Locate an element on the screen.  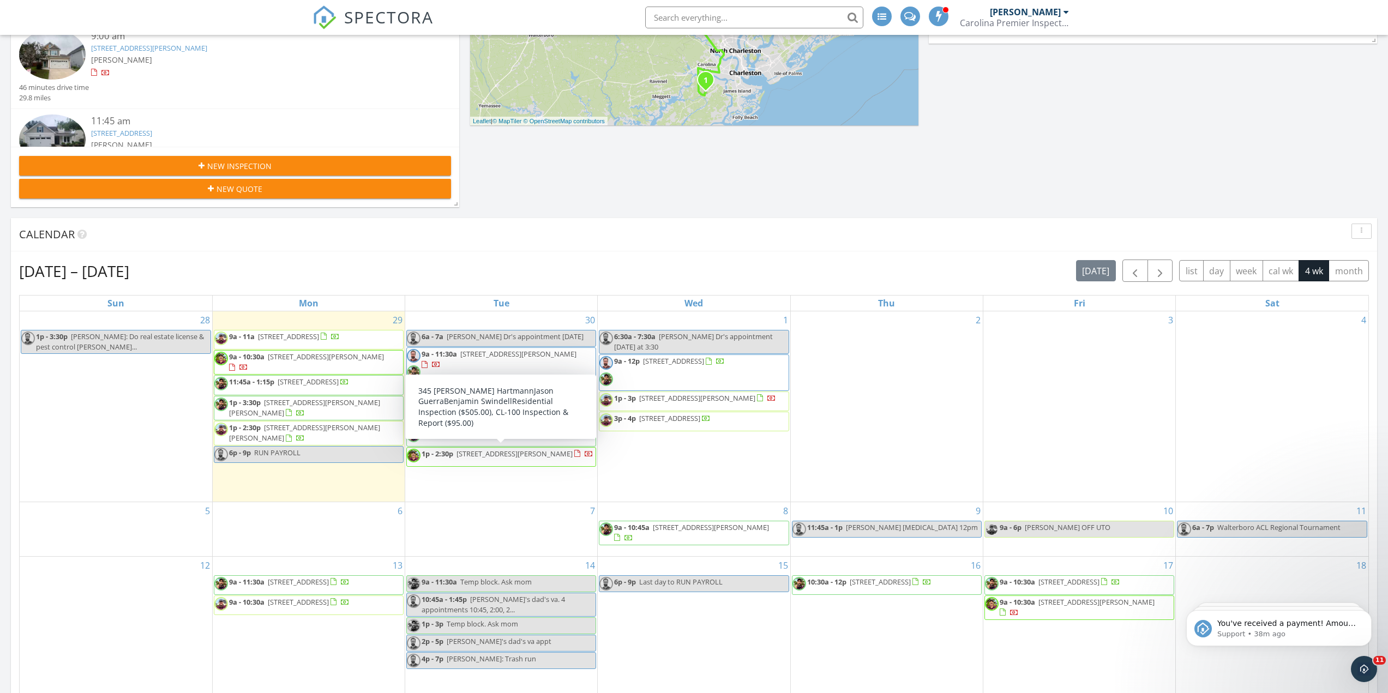
span: 1p - 3:15p is located at coordinates (437, 434).